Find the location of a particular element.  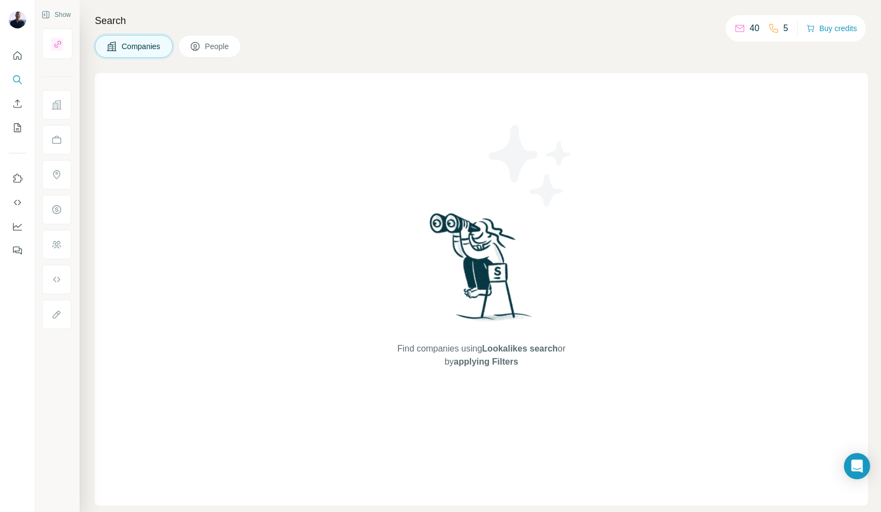

button: My lists is located at coordinates (17, 128).